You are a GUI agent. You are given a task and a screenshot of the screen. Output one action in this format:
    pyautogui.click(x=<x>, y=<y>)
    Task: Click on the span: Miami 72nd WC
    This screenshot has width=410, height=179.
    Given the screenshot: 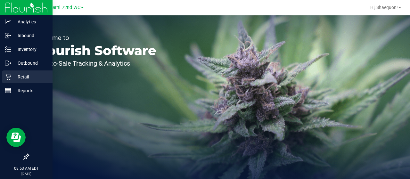 What is the action you would take?
    pyautogui.click(x=64, y=7)
    